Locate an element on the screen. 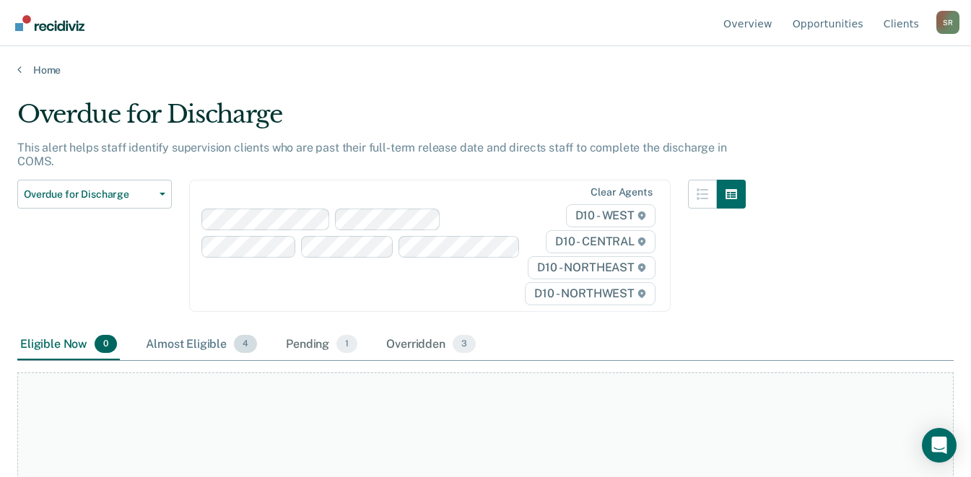 The width and height of the screenshot is (971, 477). button: Profile dropdown button is located at coordinates (948, 22).